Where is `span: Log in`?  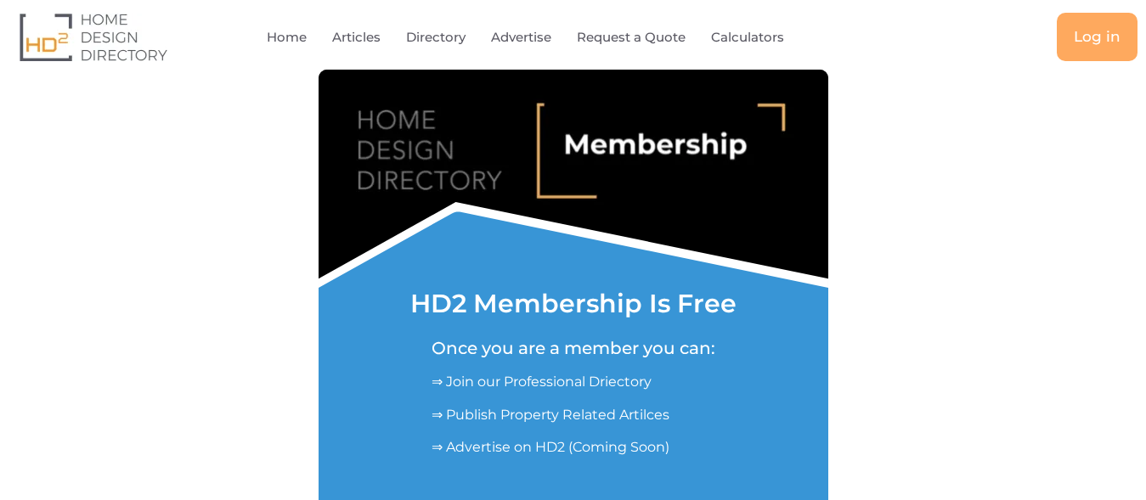 span: Log in is located at coordinates (1096, 37).